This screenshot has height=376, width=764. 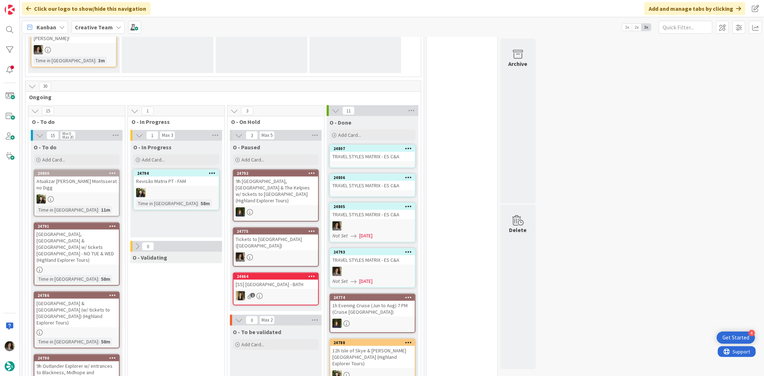 What do you see at coordinates (10, 366) in the screenshot?
I see `img: avatar` at bounding box center [10, 366].